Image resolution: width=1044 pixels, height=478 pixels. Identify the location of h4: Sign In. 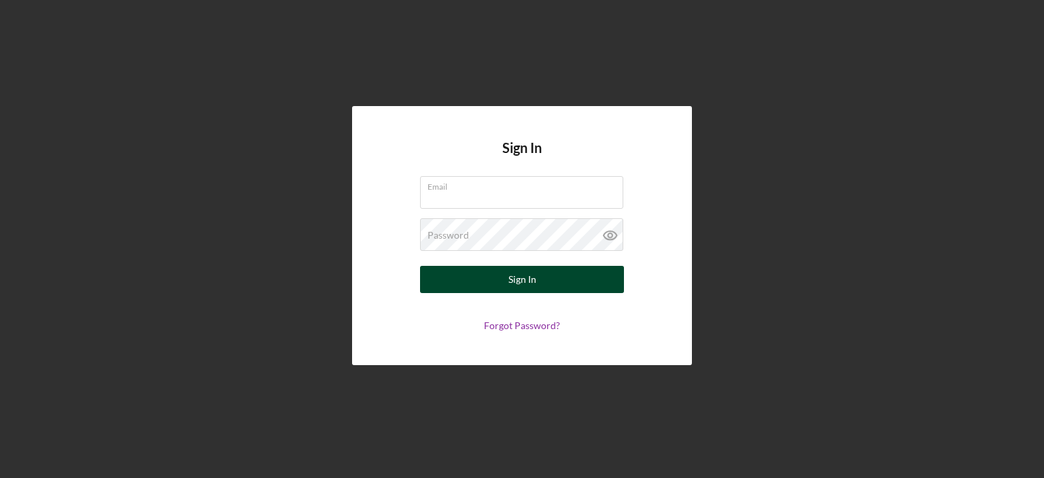
(522, 158).